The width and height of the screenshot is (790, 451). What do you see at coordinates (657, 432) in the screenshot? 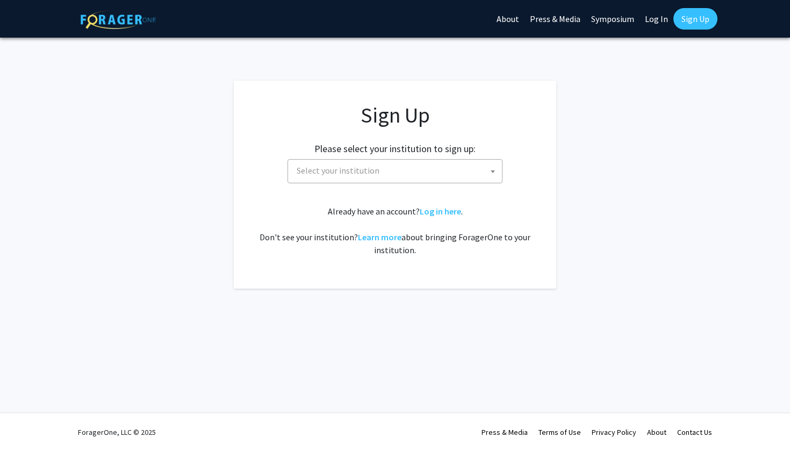
I see `a: About` at bounding box center [657, 432].